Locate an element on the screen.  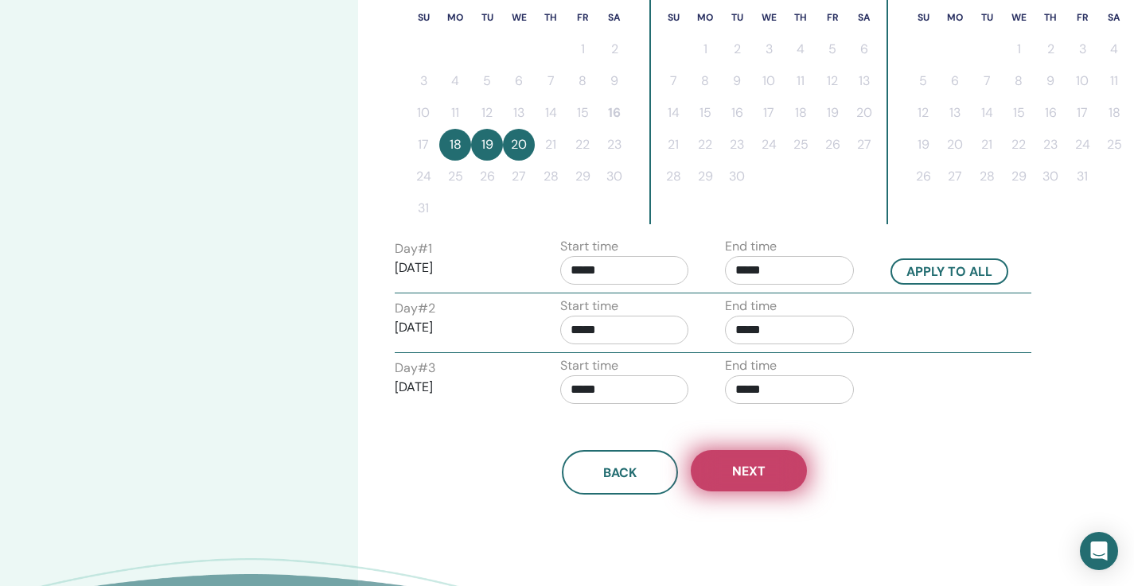
button: Back is located at coordinates (620, 473).